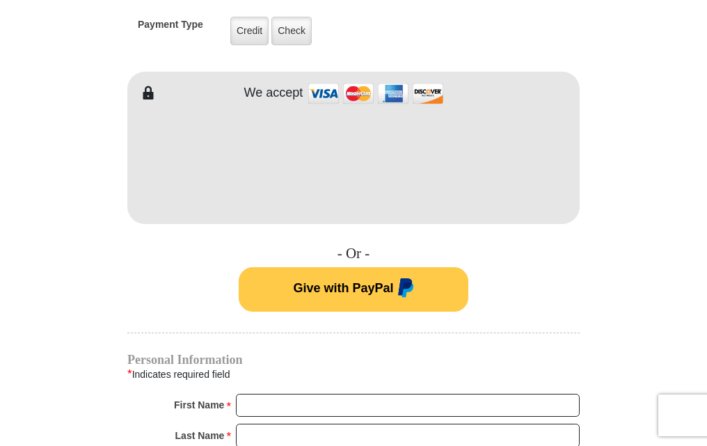  Describe the element at coordinates (171, 28) in the screenshot. I see `h5: Payment Type` at that location.